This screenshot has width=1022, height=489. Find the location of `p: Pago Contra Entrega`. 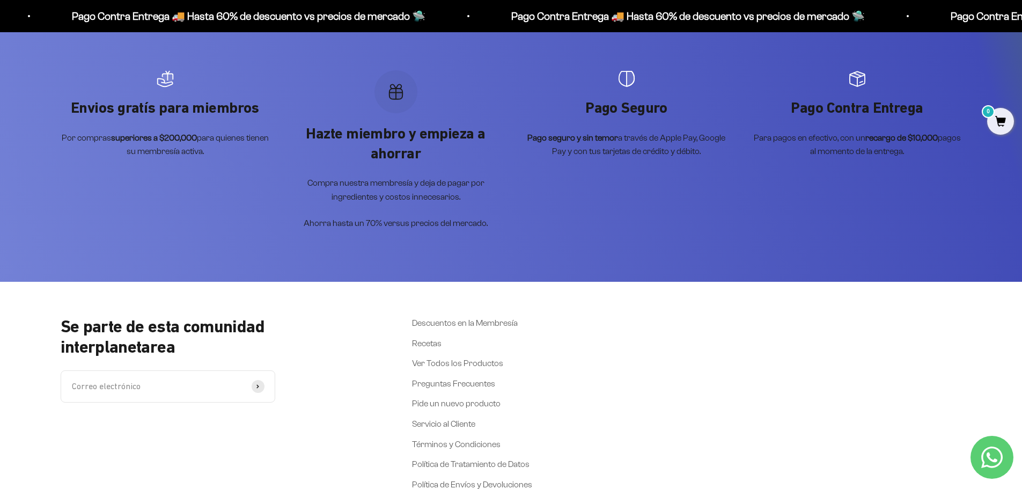

p: Pago Contra Entrega is located at coordinates (857, 108).